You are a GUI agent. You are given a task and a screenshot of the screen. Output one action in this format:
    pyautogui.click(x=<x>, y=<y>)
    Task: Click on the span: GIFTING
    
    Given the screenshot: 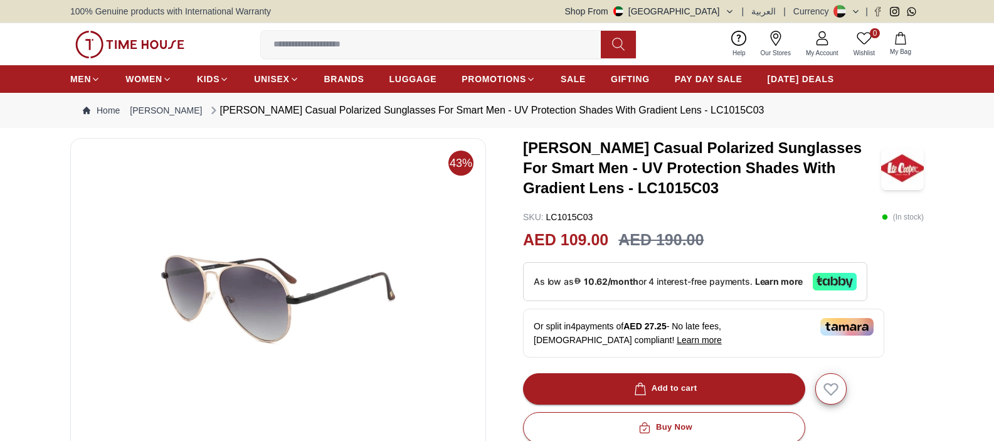 What is the action you would take?
    pyautogui.click(x=630, y=79)
    